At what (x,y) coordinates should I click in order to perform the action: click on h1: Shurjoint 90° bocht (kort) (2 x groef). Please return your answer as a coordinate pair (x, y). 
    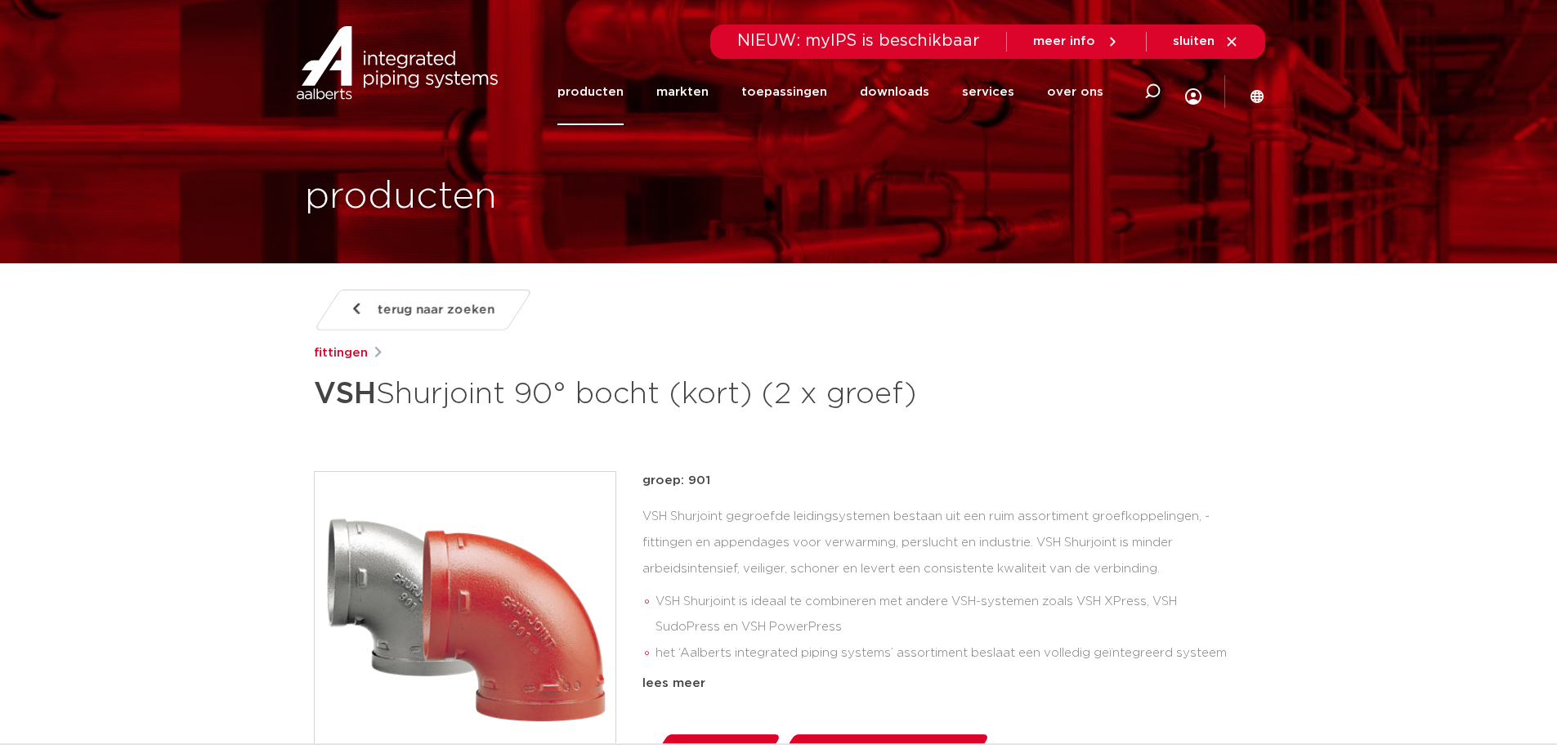
    Looking at the image, I should click on (621, 394).